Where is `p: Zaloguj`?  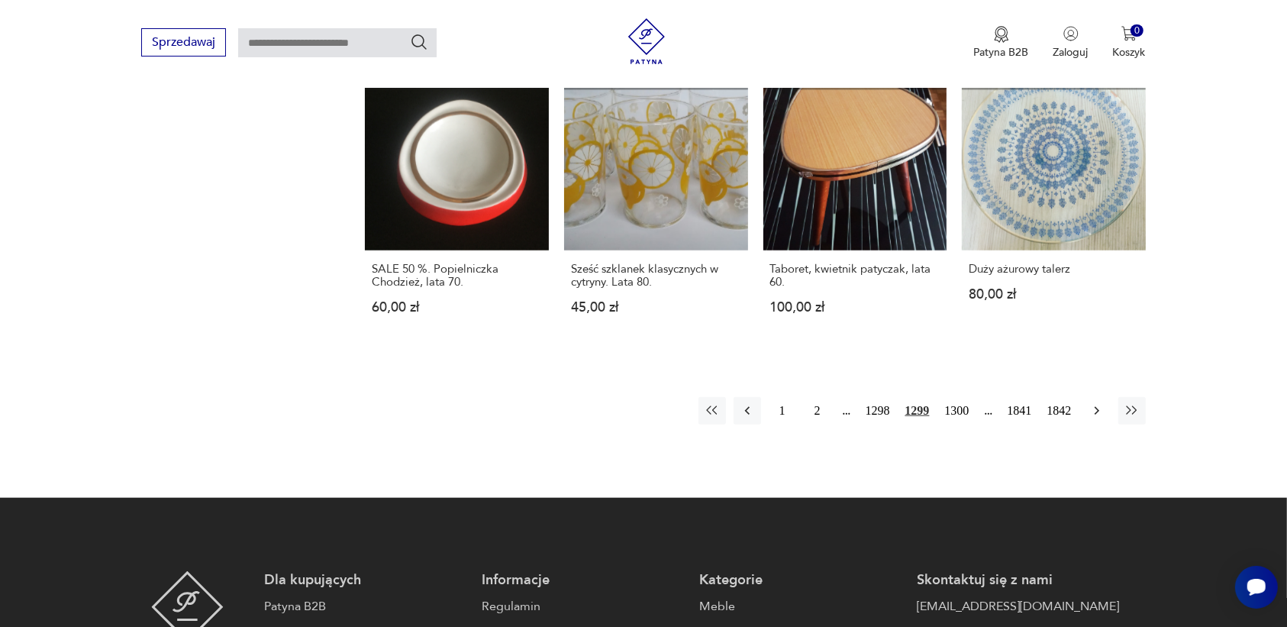 p: Zaloguj is located at coordinates (1071, 52).